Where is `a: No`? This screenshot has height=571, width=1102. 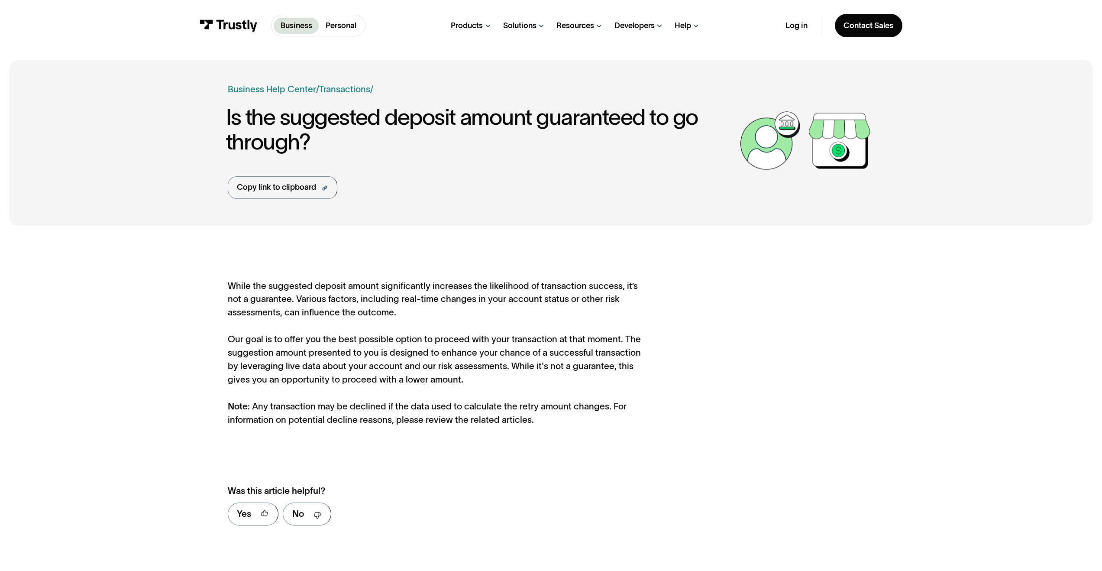 a: No is located at coordinates (307, 514).